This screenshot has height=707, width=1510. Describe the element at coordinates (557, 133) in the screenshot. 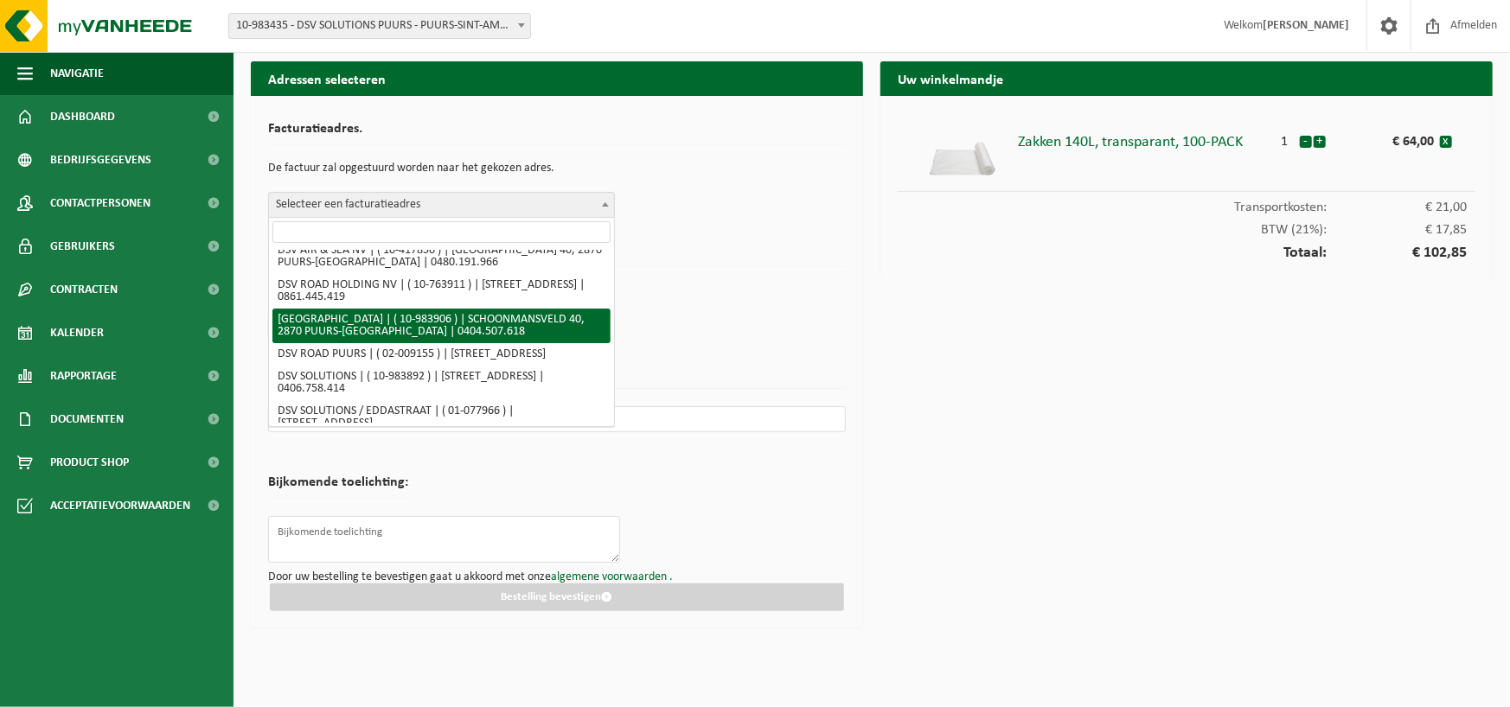

I see `h2: Facturatieadres.` at that location.